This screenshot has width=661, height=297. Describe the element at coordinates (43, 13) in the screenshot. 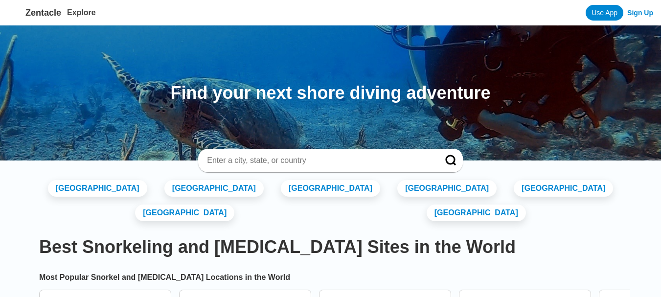

I see `span: Zentacle` at that location.